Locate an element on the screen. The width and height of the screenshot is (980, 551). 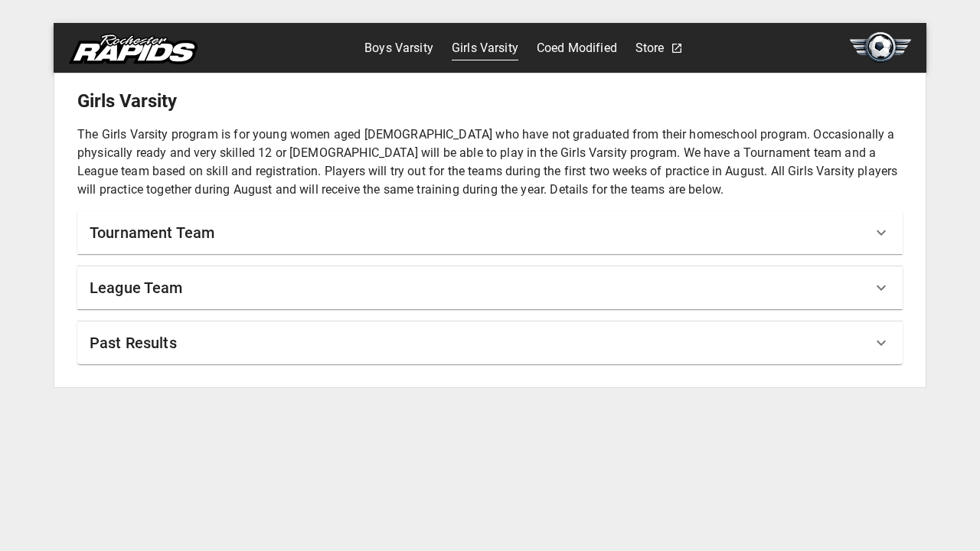
img: rapids.svg is located at coordinates (133, 49).